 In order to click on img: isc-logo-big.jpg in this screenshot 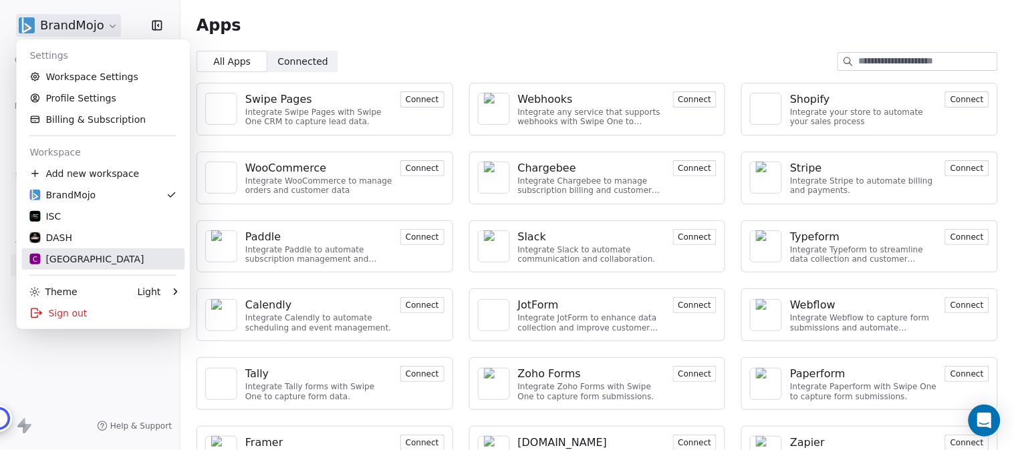, I will do `click(35, 217)`.